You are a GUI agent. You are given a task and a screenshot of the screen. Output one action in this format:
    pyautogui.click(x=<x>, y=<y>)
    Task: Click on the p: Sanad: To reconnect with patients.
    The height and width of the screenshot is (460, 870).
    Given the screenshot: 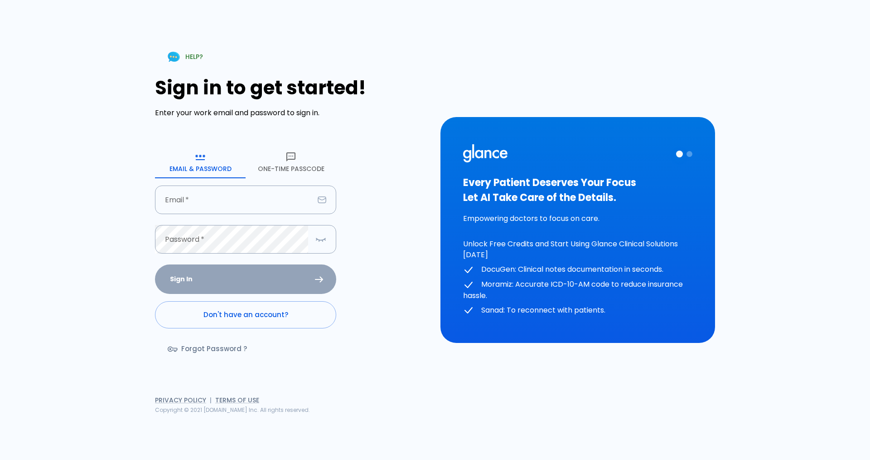 What is the action you would take?
    pyautogui.click(x=578, y=310)
    